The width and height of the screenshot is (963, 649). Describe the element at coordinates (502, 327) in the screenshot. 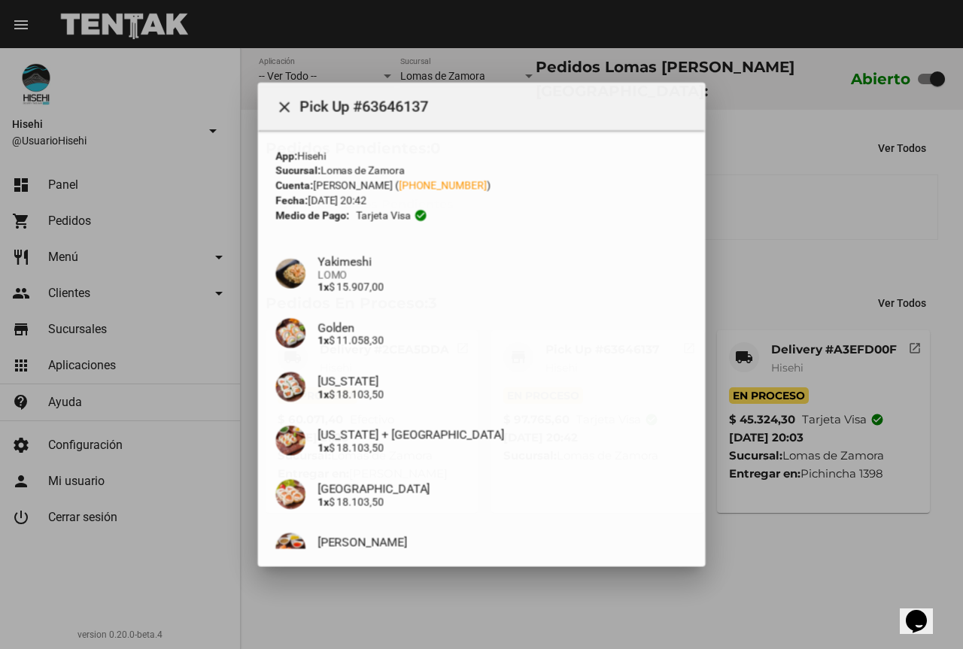

I see `h4: Golden` at that location.